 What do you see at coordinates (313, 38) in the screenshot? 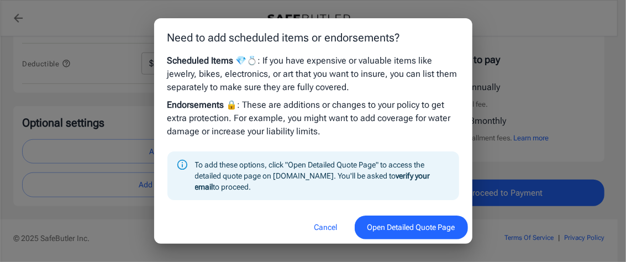
I see `p: Need to add scheduled items or endorsements?` at bounding box center [313, 38].